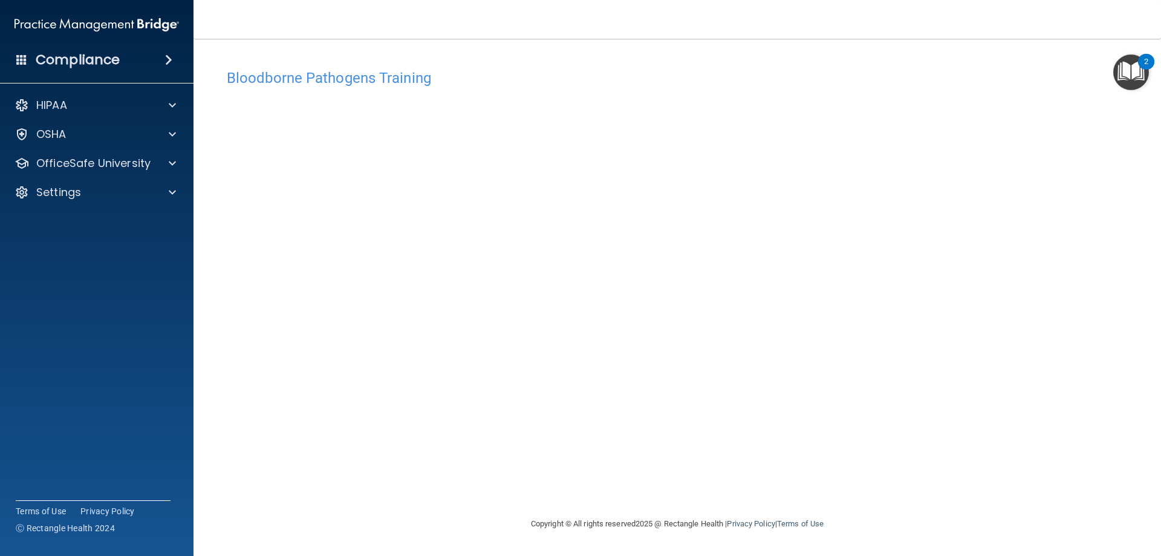 Image resolution: width=1161 pixels, height=556 pixels. What do you see at coordinates (1131, 72) in the screenshot?
I see `button: Open Resource Center, 2 new notifications` at bounding box center [1131, 72].